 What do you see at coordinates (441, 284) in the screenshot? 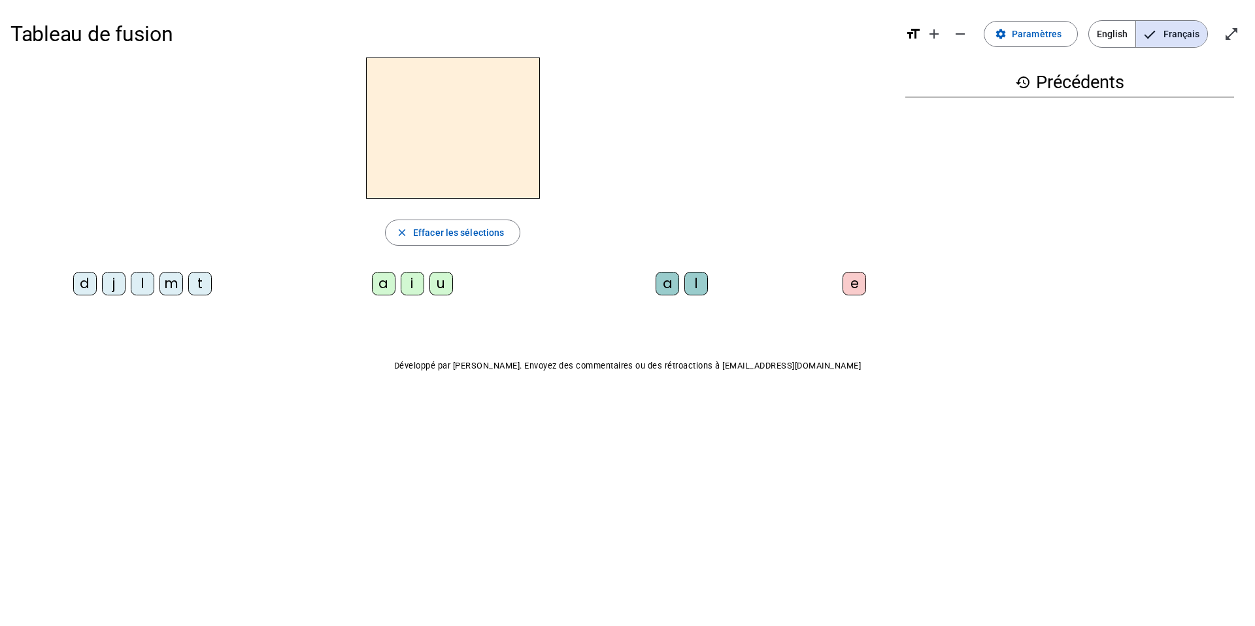
I see `div: u` at bounding box center [441, 284].